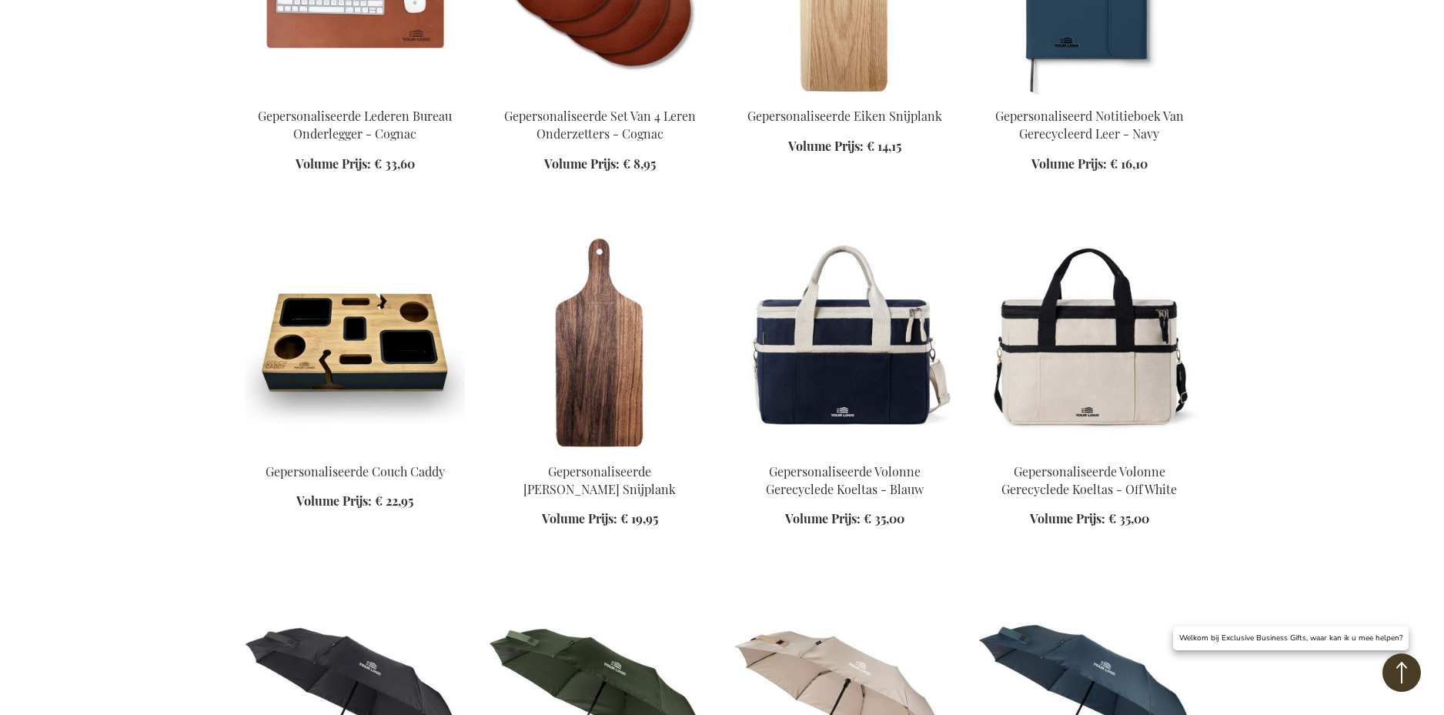 Image resolution: width=1444 pixels, height=715 pixels. Describe the element at coordinates (884, 145) in the screenshot. I see `span: € 14,15` at that location.